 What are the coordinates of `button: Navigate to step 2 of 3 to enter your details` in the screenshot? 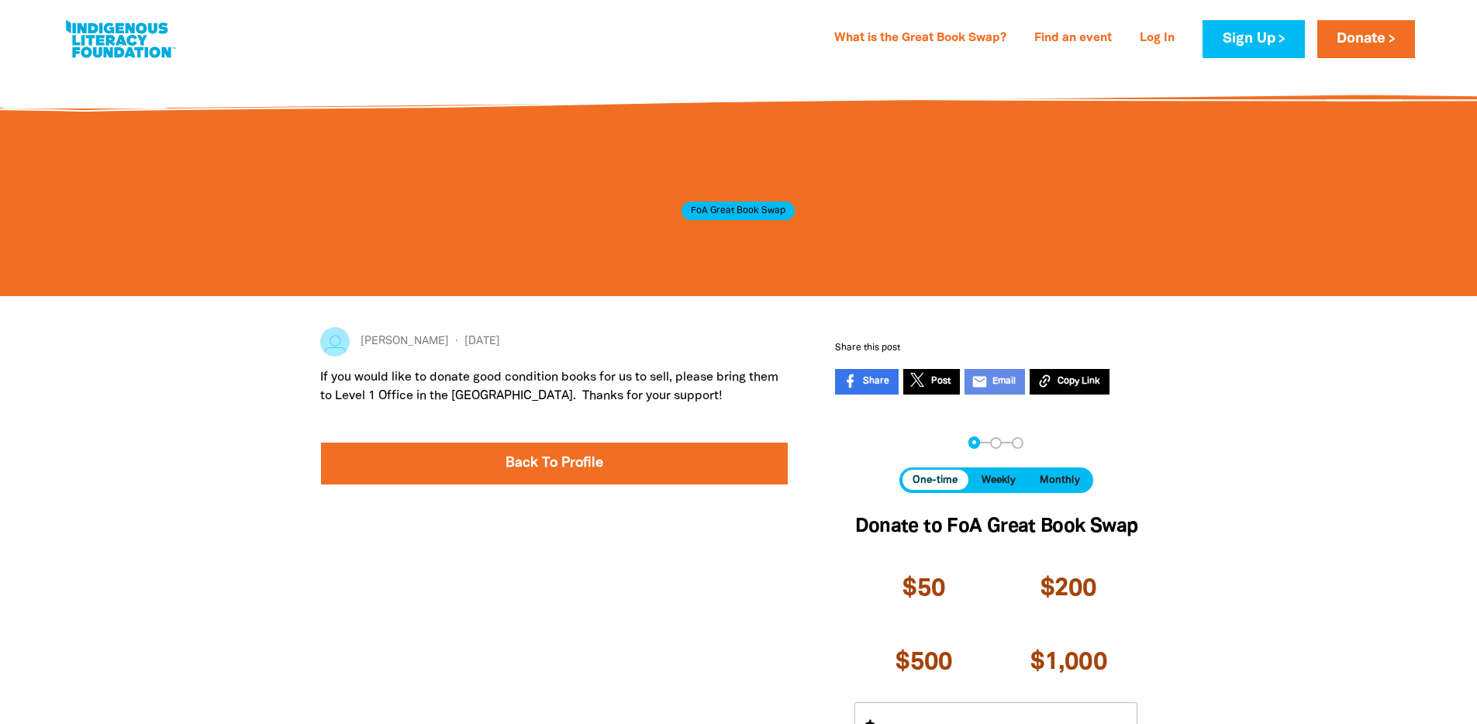 It's located at (995, 442).